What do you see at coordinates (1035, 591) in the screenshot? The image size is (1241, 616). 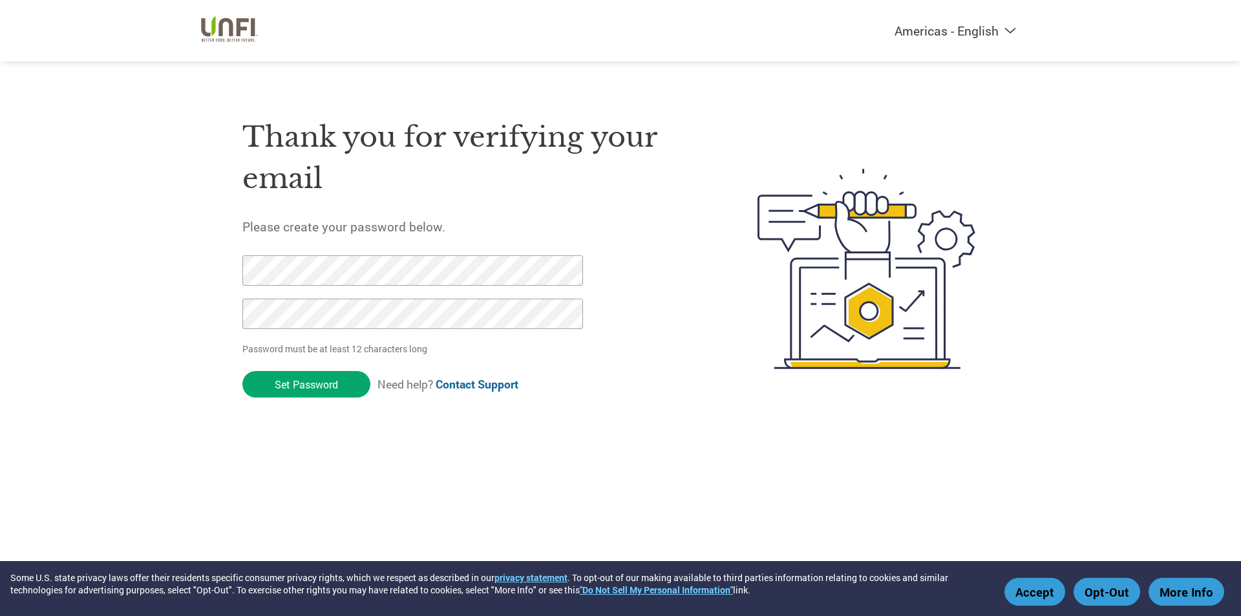 I see `button: Accept` at bounding box center [1035, 591].